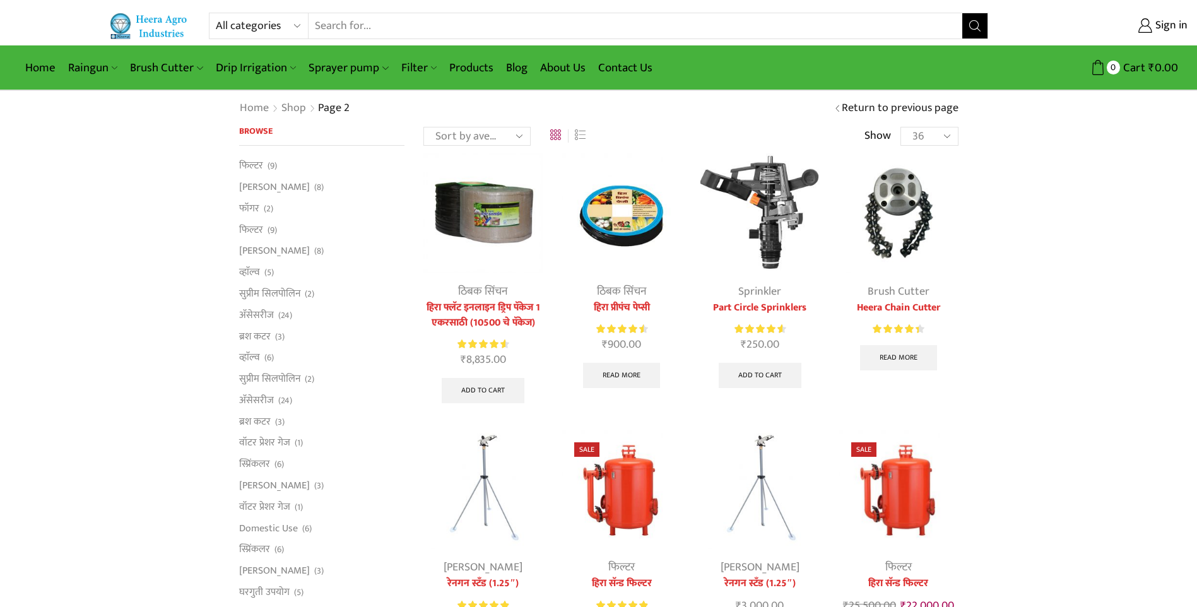 The height and width of the screenshot is (607, 1197). Describe the element at coordinates (625, 68) in the screenshot. I see `a: Contact Us` at that location.